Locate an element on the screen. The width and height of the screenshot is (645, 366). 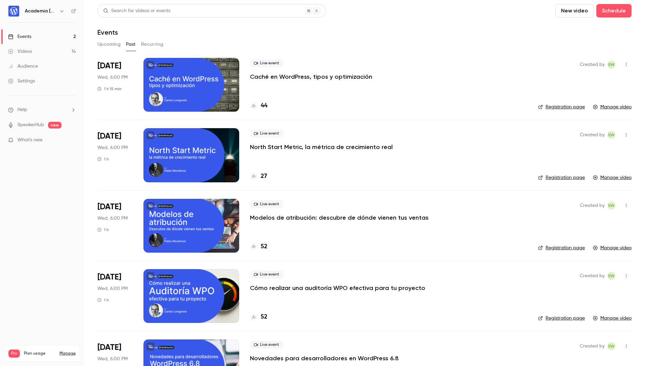
a: Modelos de atribución: descubre de dónde vienen tus ventas is located at coordinates (339, 217).